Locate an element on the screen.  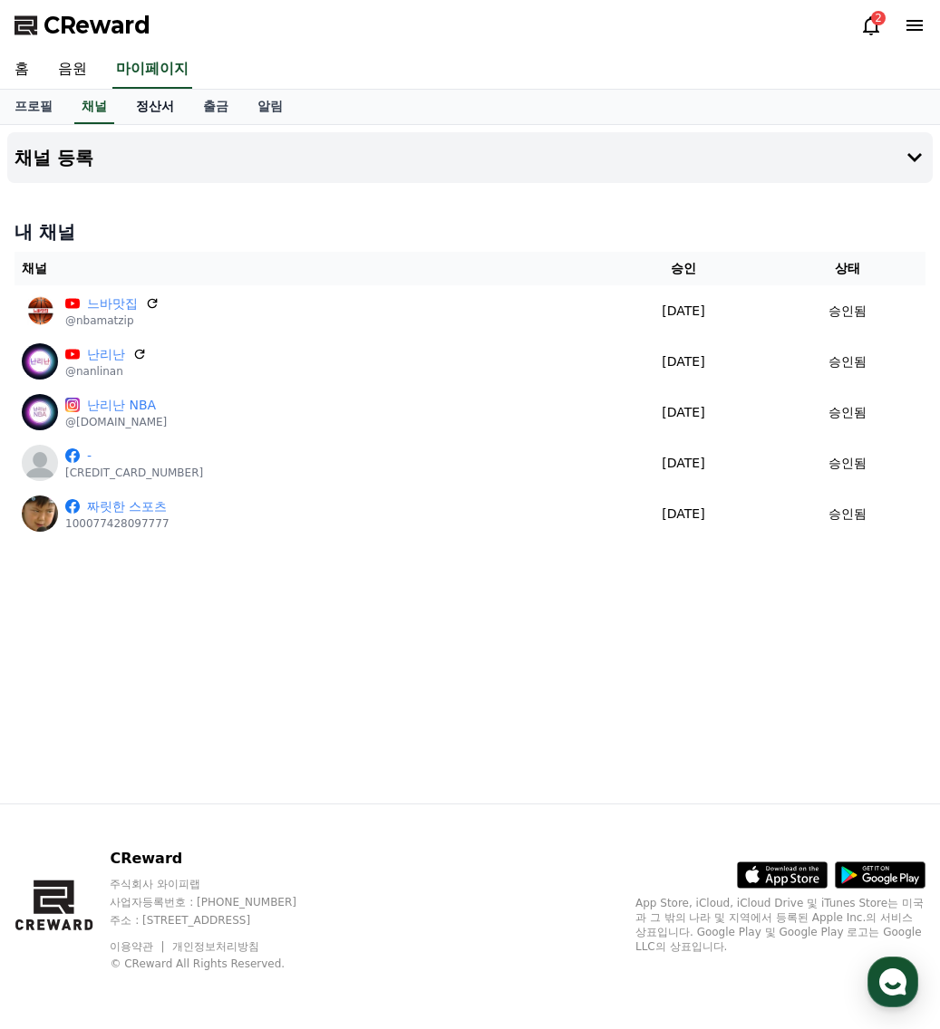
a: 채널 is located at coordinates (94, 107).